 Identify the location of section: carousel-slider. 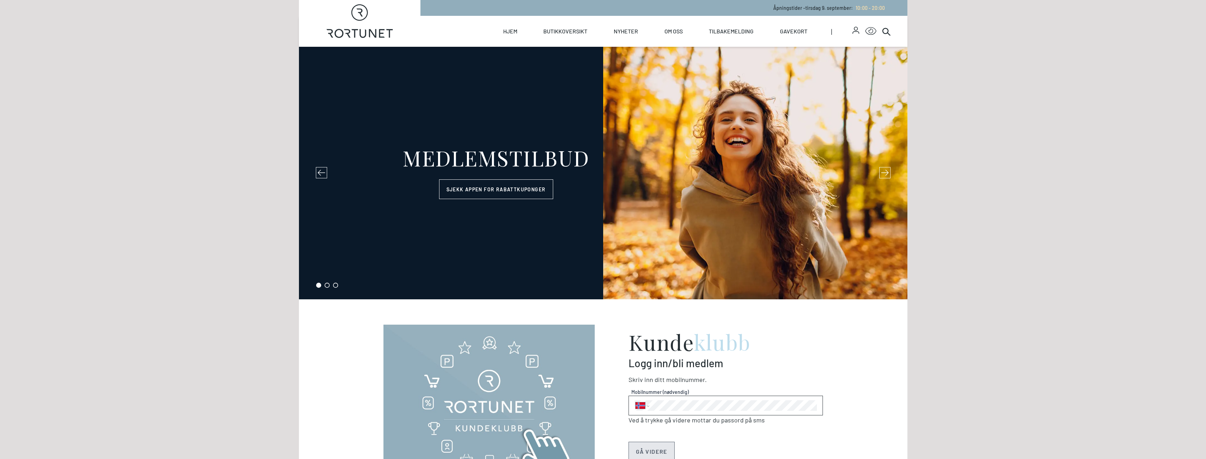
(603, 173).